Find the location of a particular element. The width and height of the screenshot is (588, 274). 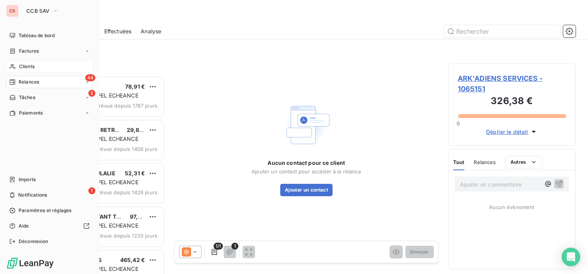

div: CS is located at coordinates (12, 11).